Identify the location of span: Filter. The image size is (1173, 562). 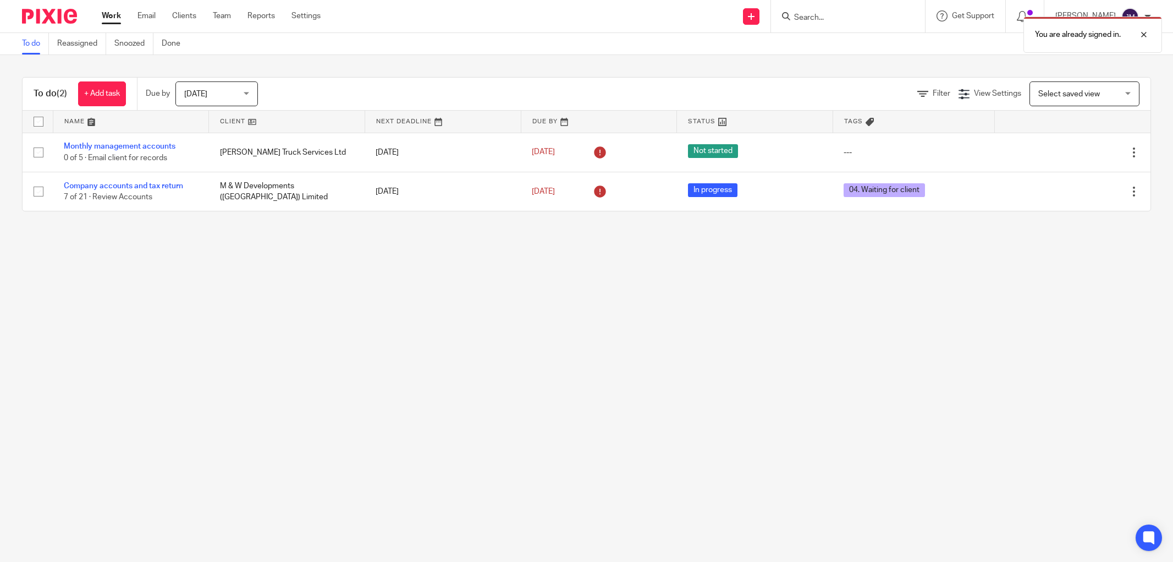
(942, 94).